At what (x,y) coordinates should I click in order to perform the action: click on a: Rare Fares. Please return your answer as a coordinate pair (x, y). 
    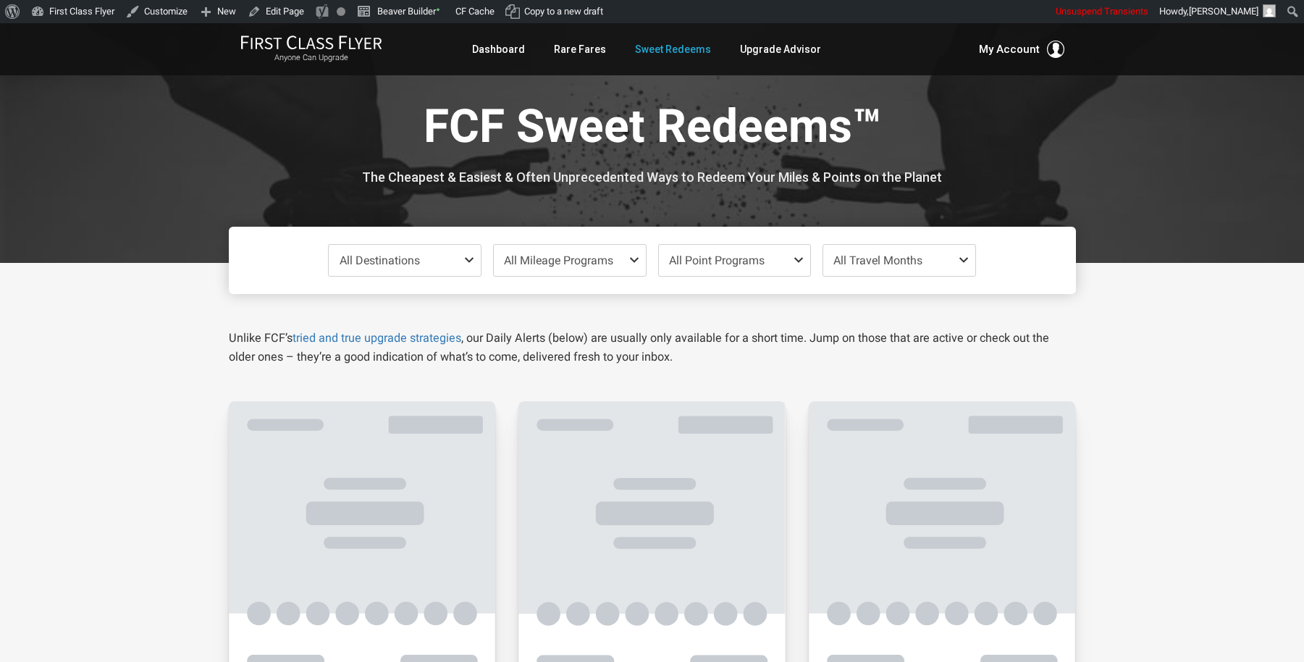
    Looking at the image, I should click on (580, 49).